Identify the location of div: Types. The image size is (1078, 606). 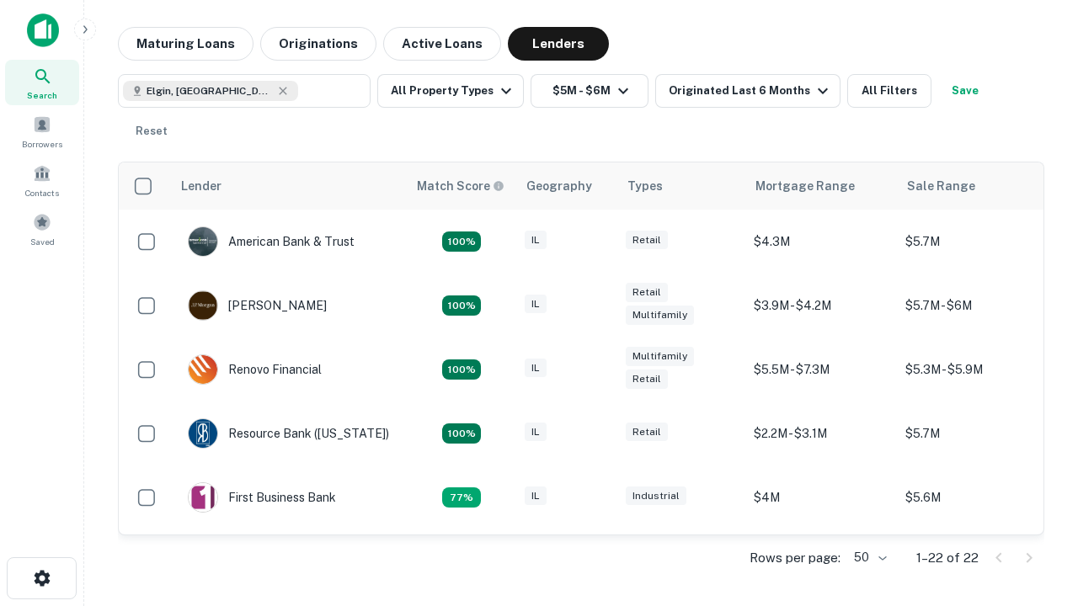
(645, 186).